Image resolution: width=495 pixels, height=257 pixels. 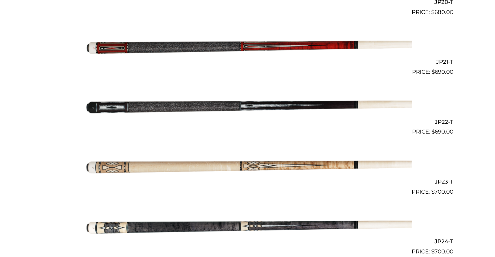 I want to click on img: JP21-T, so click(x=248, y=47).